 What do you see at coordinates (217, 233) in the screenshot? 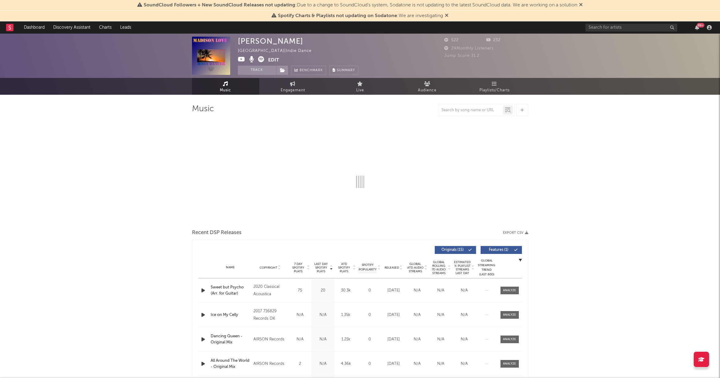
I see `span: Recent DSP Releases` at bounding box center [217, 233].